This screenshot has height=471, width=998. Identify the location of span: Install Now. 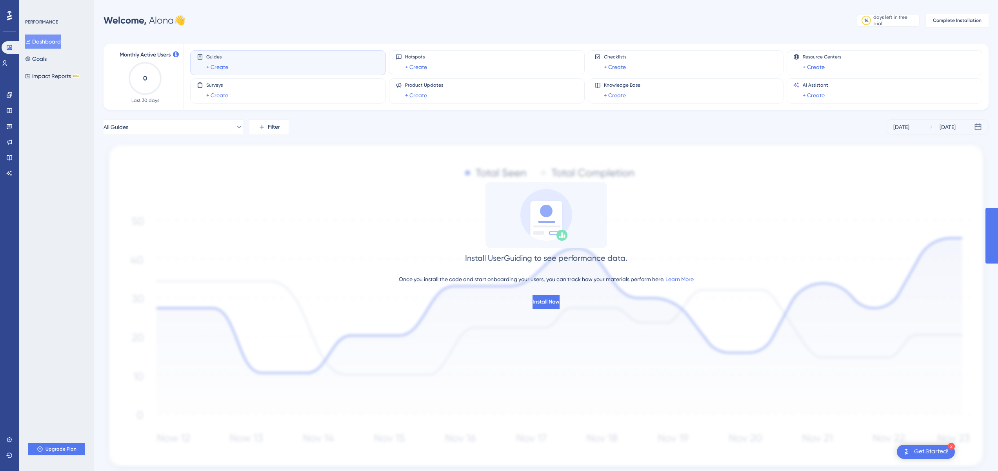
(546, 302).